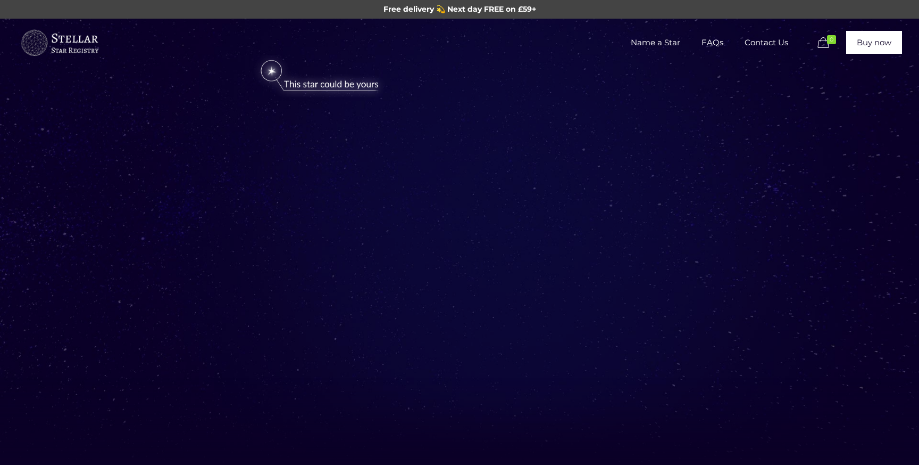 This screenshot has width=919, height=465. Describe the element at coordinates (712, 43) in the screenshot. I see `a: FAQs` at that location.